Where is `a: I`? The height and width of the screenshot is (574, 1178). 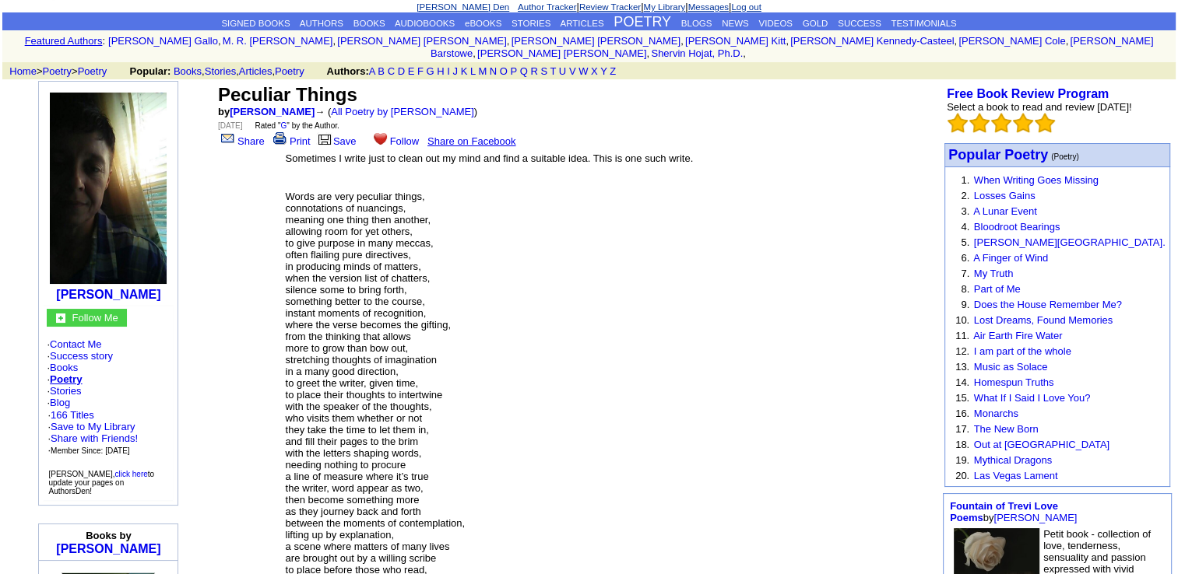 a: I is located at coordinates (448, 71).